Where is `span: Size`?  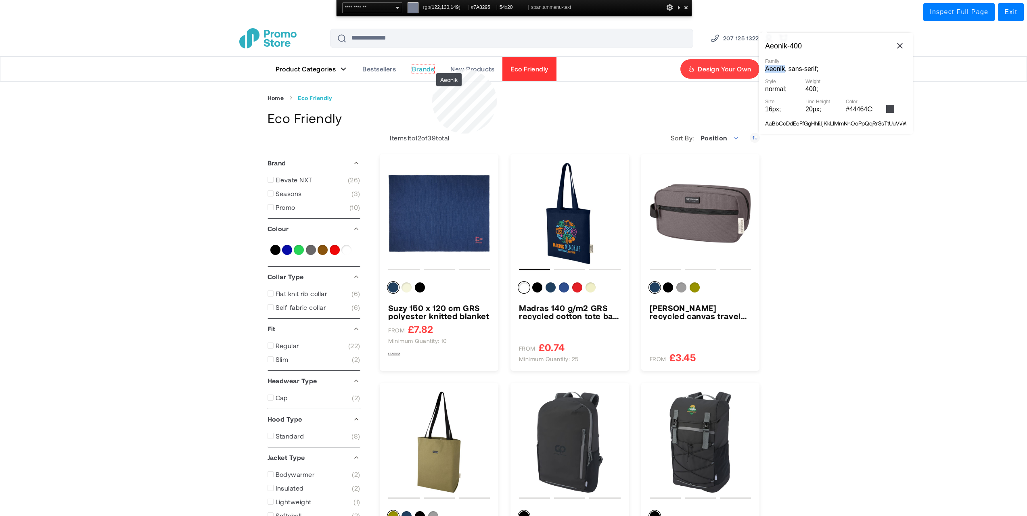 span: Size is located at coordinates (785, 102).